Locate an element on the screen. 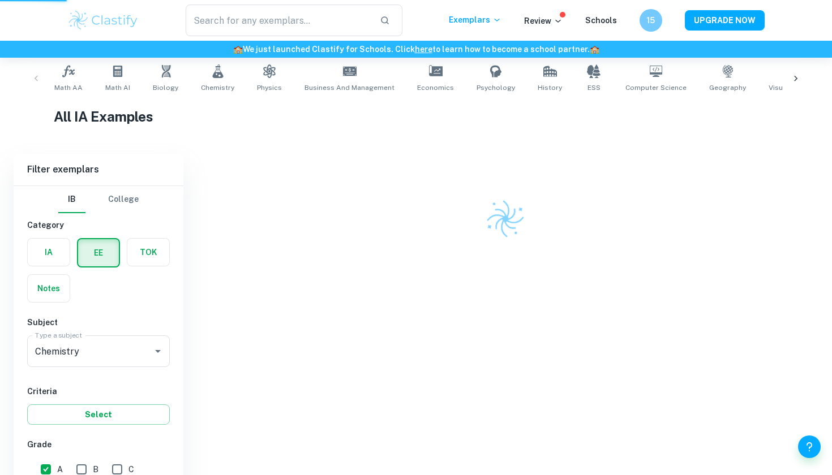 The image size is (832, 475). button: Open is located at coordinates (158, 351).